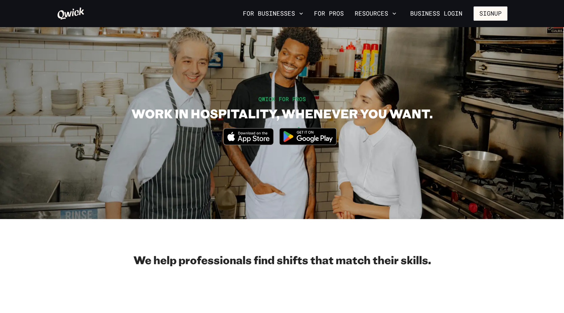 The height and width of the screenshot is (313, 564). I want to click on a: Business Login, so click(436, 14).